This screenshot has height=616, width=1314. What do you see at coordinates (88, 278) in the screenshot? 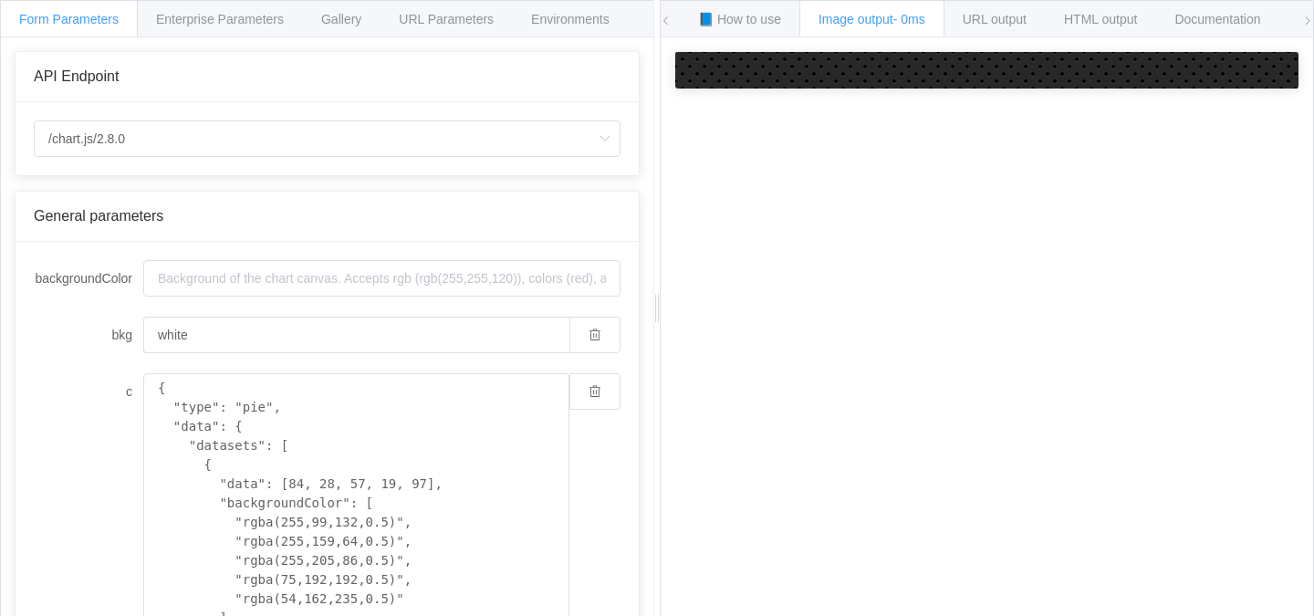
I see `label: backgroundColor` at bounding box center [88, 278].